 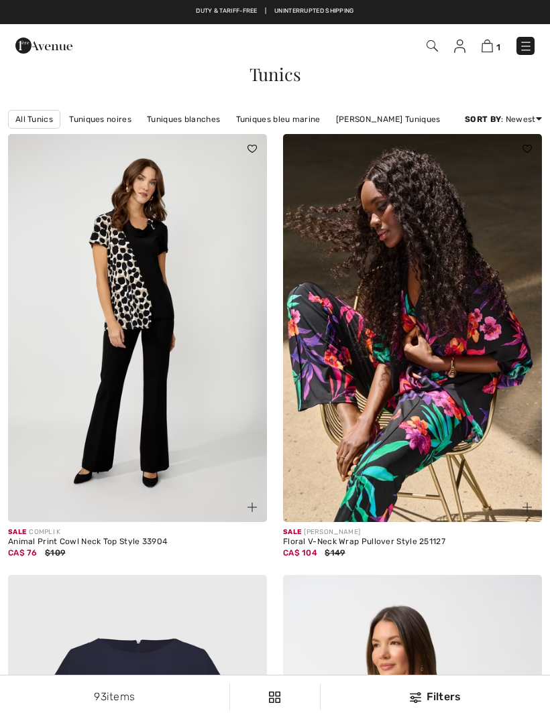 I want to click on div: Animal Print Cowl Neck Top Style 33904, so click(x=137, y=542).